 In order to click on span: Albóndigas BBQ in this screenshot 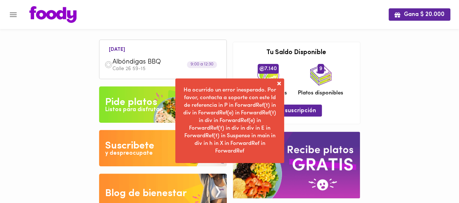, I will do `click(154, 62)`.